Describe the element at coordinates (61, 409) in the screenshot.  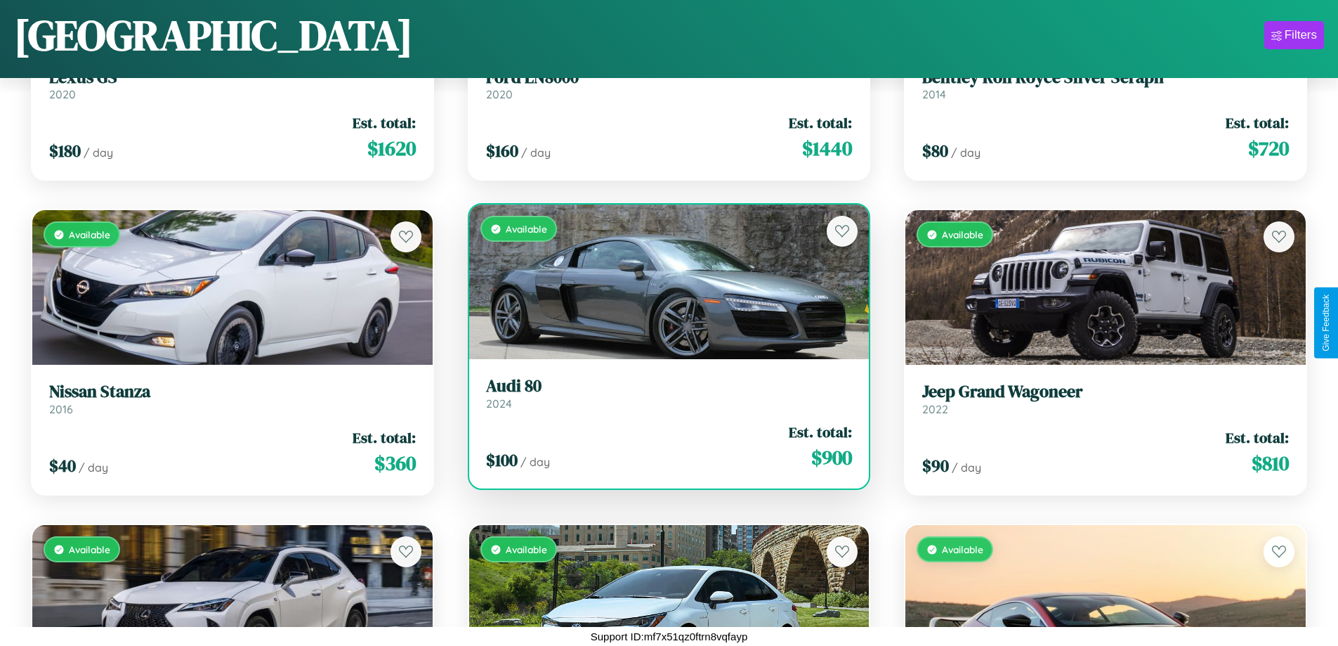
I see `span: 2016` at that location.